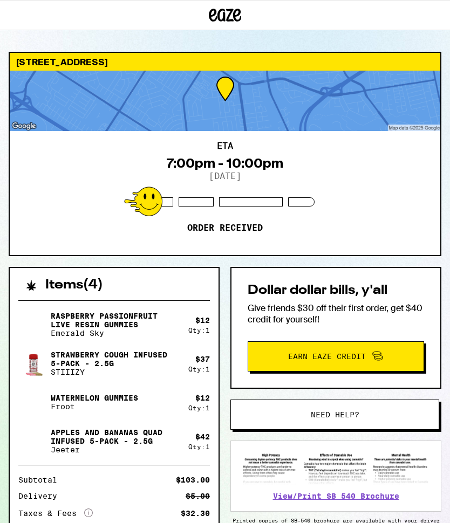 The width and height of the screenshot is (450, 523). Describe the element at coordinates (225, 228) in the screenshot. I see `p: Order received` at that location.